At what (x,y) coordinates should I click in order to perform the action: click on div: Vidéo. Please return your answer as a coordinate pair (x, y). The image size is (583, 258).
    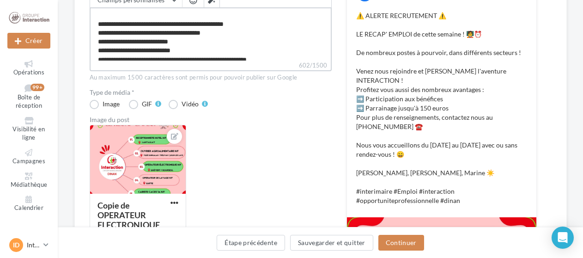
    Looking at the image, I should click on (190, 104).